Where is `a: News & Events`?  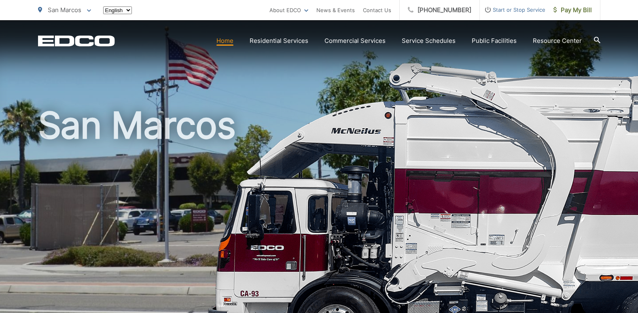 a: News & Events is located at coordinates (335, 10).